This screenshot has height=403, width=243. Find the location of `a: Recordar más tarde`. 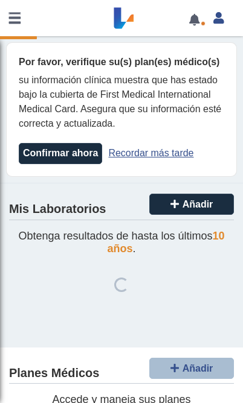

a: Recordar más tarde is located at coordinates (150, 153).